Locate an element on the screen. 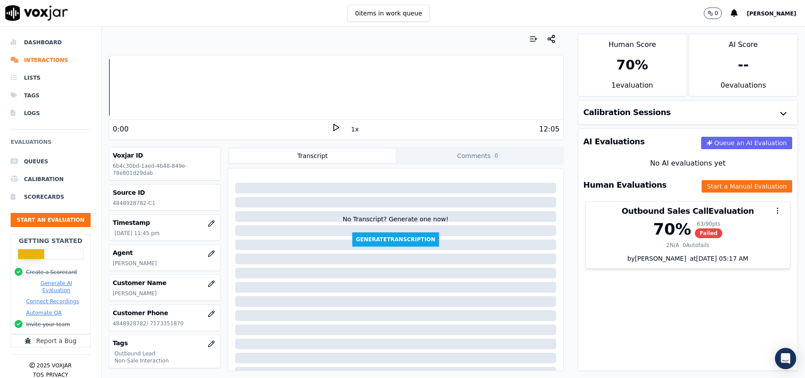  h3: Timestamp is located at coordinates (165, 222).